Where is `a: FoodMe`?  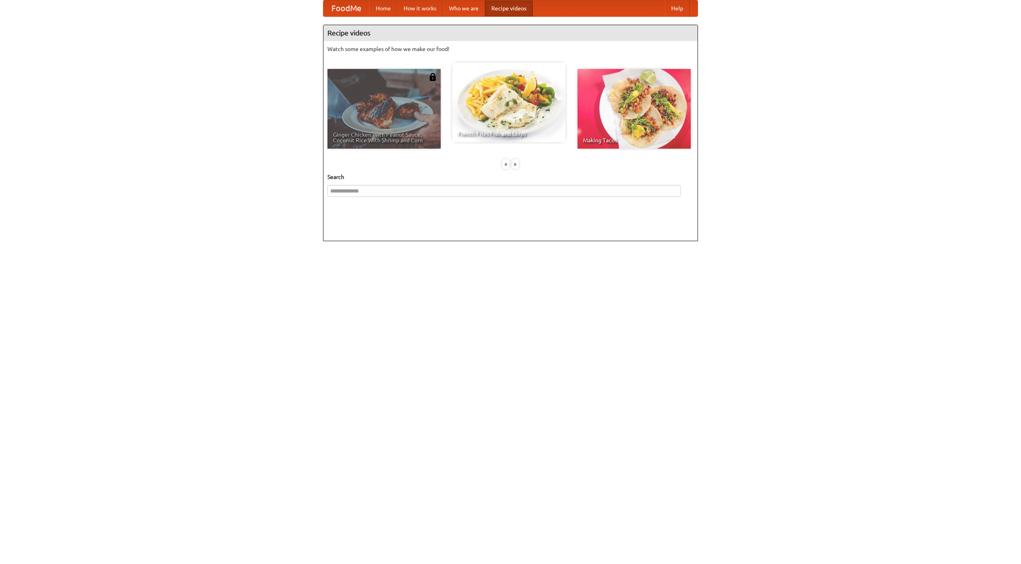
a: FoodMe is located at coordinates (346, 8).